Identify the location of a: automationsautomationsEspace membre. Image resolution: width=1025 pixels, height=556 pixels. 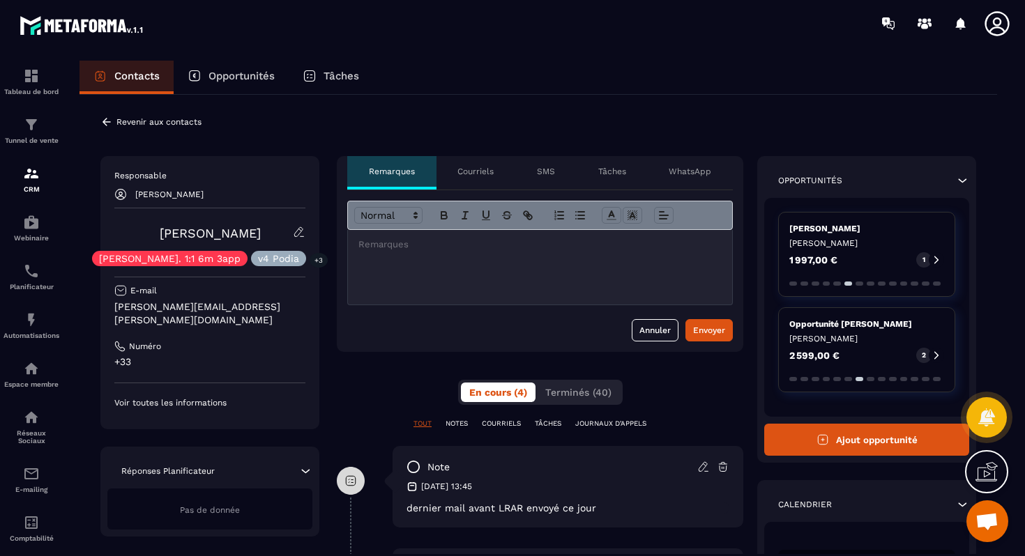
(31, 374).